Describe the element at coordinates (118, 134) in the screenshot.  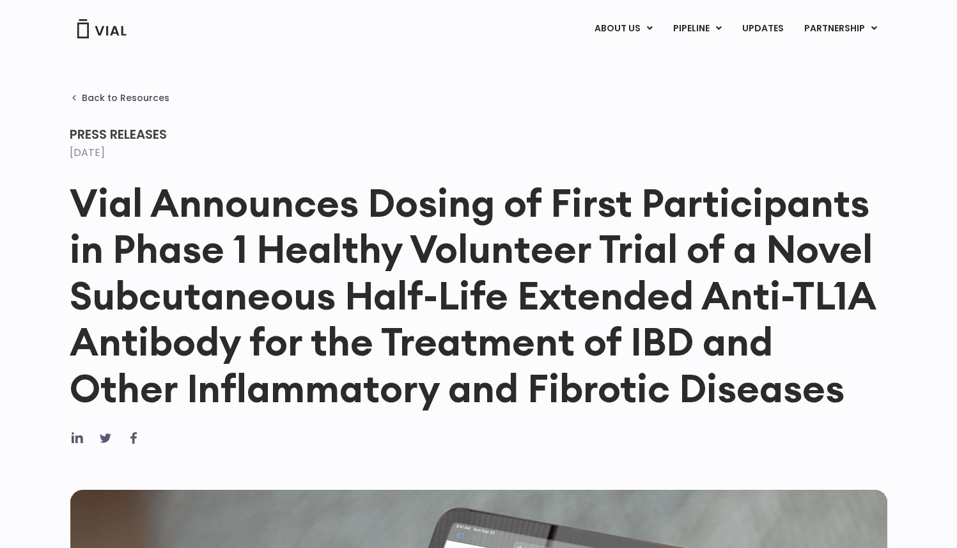
I see `span: Press Releases` at that location.